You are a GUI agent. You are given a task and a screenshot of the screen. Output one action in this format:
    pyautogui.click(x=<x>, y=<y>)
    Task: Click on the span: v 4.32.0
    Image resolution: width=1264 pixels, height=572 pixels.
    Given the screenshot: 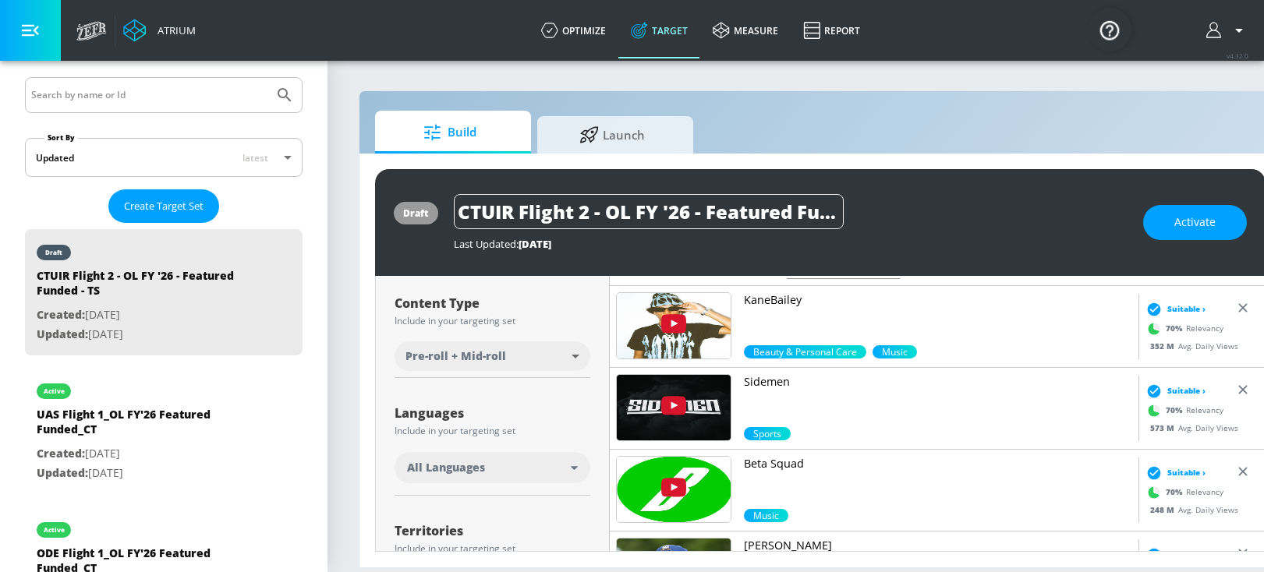 What is the action you would take?
    pyautogui.click(x=1237, y=55)
    